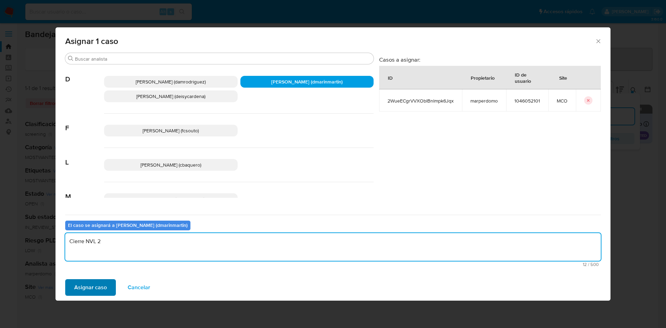 Image resolution: width=666 pixels, height=328 pixels. I want to click on button: Buscar, so click(71, 59).